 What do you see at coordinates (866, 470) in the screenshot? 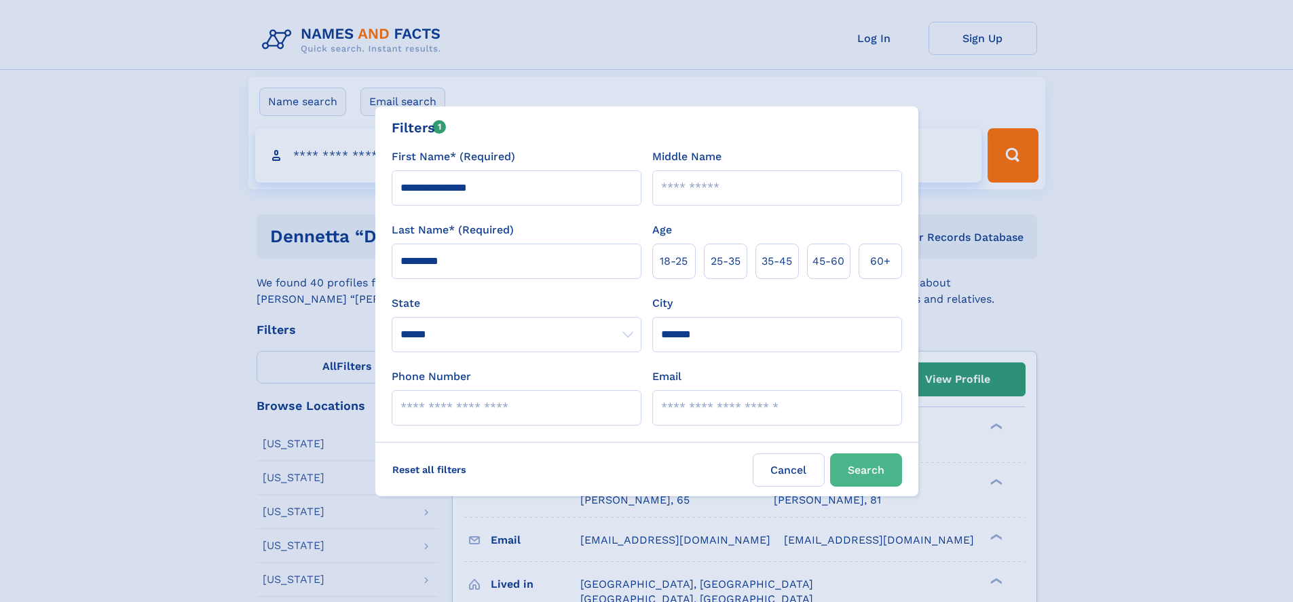
I see `button: Search` at bounding box center [866, 470].